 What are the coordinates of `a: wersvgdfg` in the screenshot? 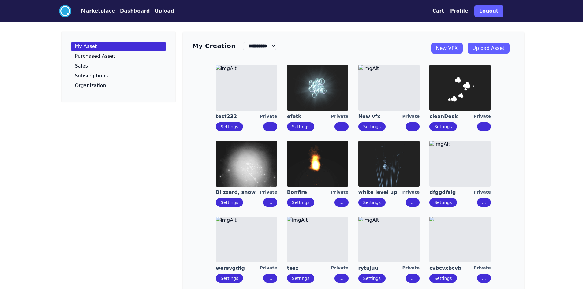 It's located at (238, 269).